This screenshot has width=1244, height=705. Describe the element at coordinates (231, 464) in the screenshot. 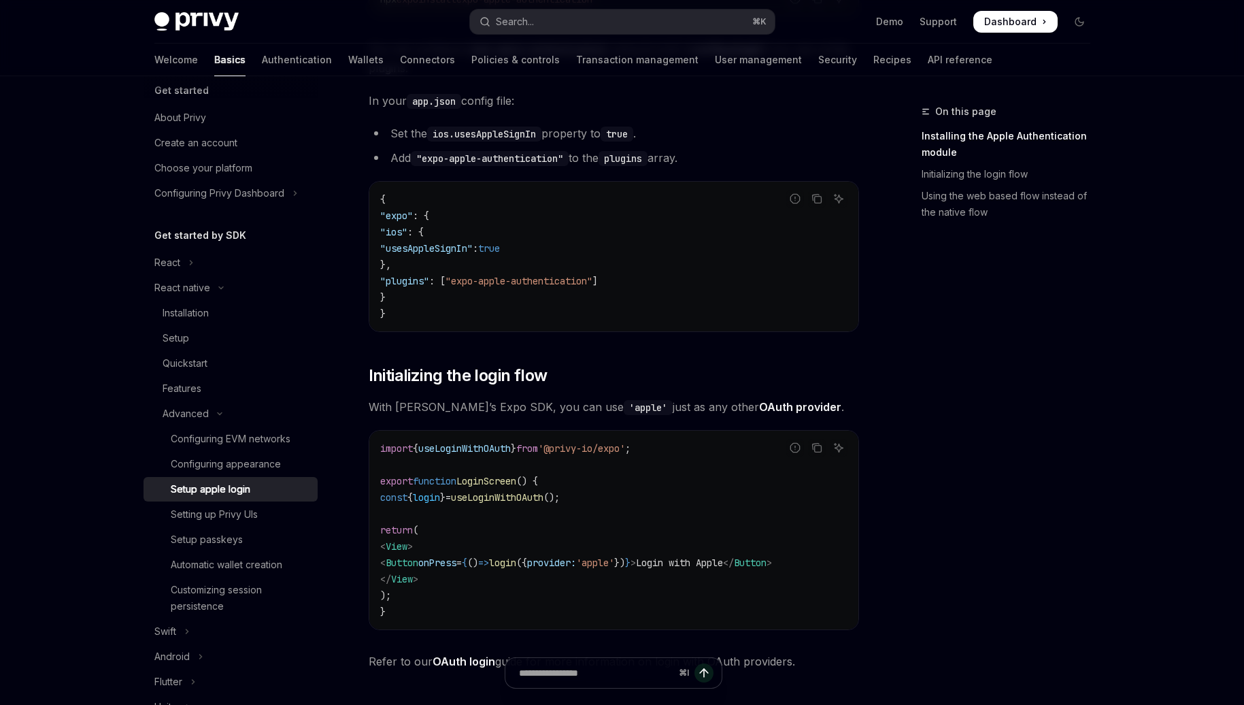

I see `a: Configuring appearance` at that location.